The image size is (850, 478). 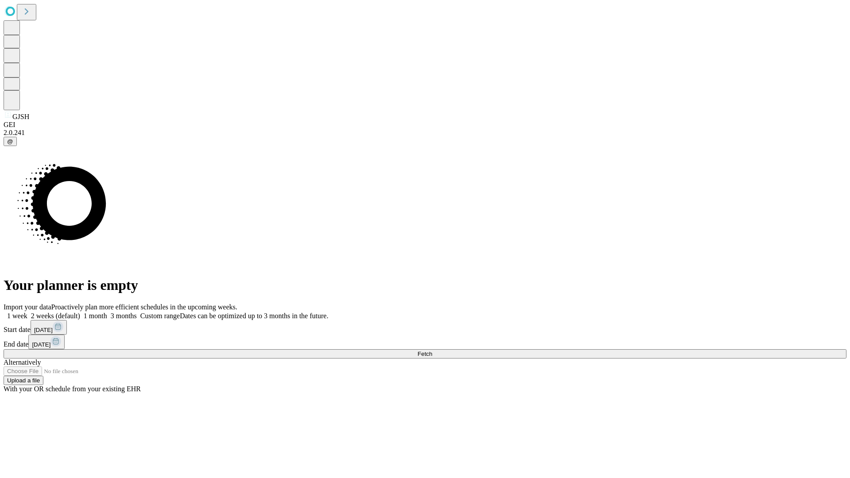 What do you see at coordinates (425, 354) in the screenshot?
I see `span: Fetch` at bounding box center [425, 354].